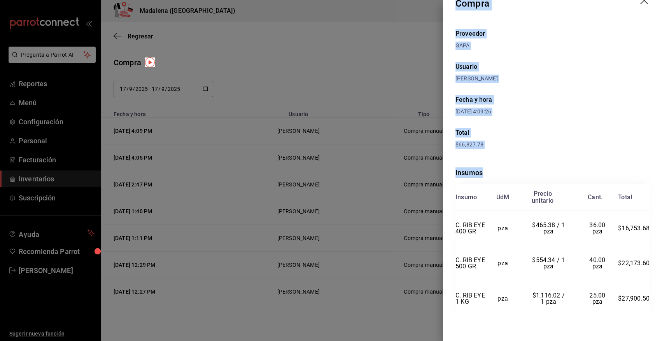 The height and width of the screenshot is (341, 662). I want to click on span: $554.34 / 1 pza, so click(549, 263).